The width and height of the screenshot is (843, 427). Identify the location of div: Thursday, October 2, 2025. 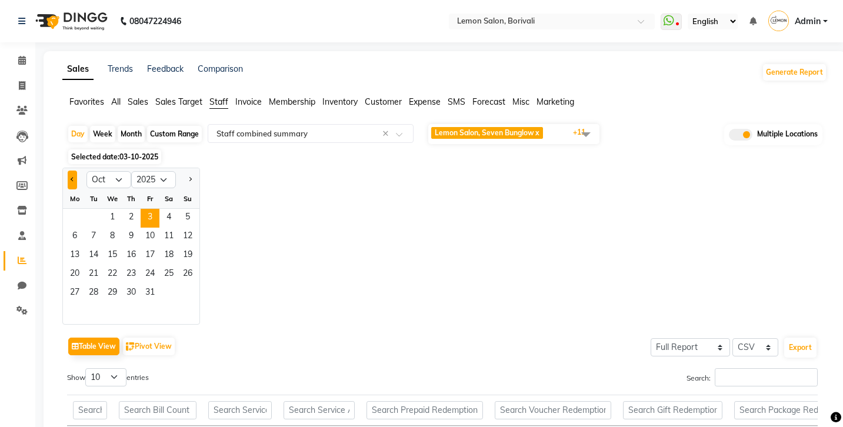
(131, 218).